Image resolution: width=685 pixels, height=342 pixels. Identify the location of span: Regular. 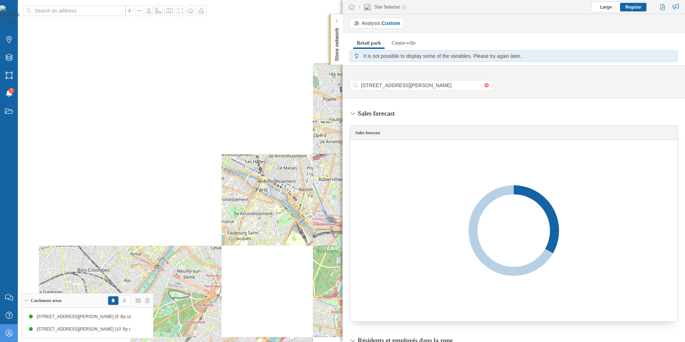
(633, 7).